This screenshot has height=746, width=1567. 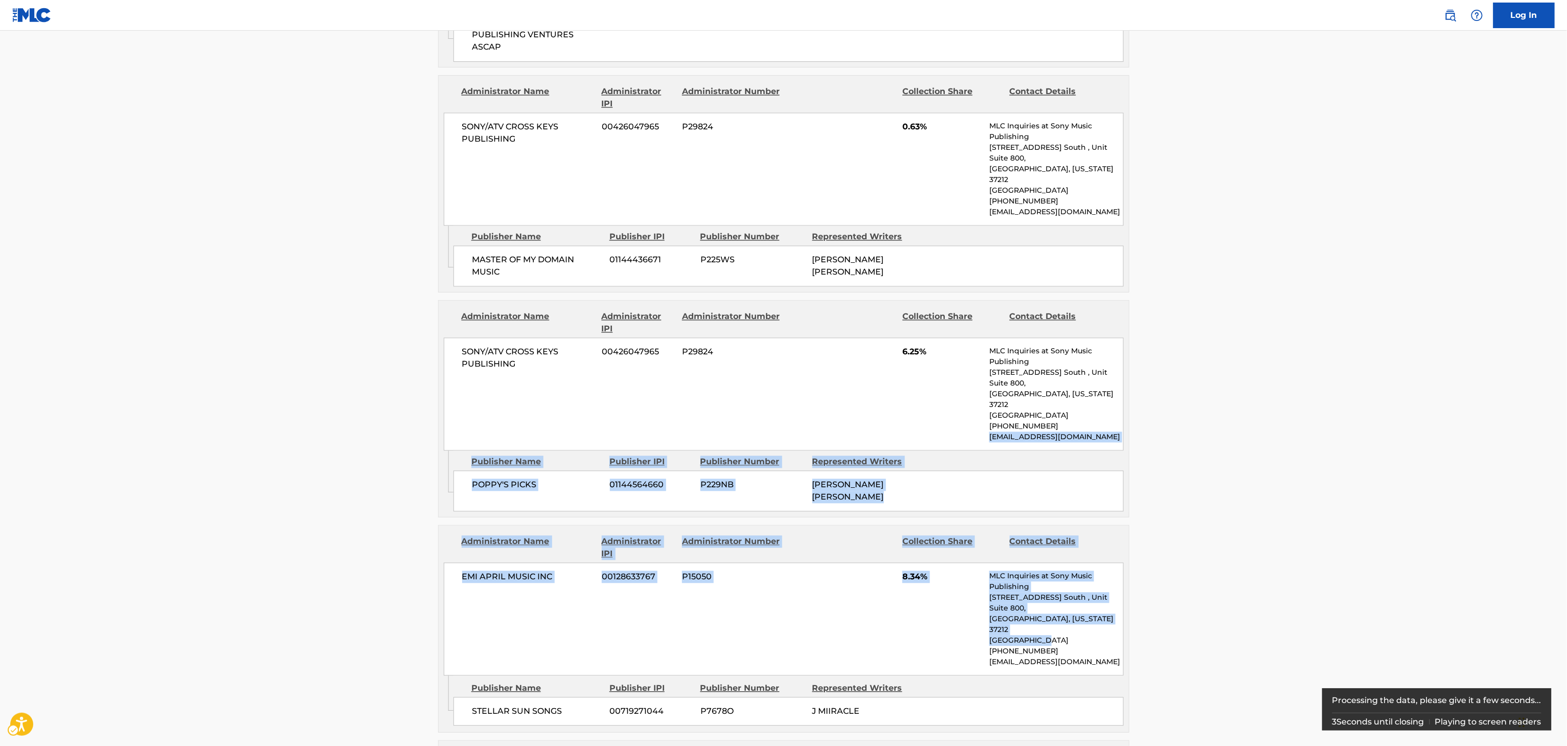 What do you see at coordinates (1477, 15) in the screenshot?
I see `img: help` at bounding box center [1477, 15].